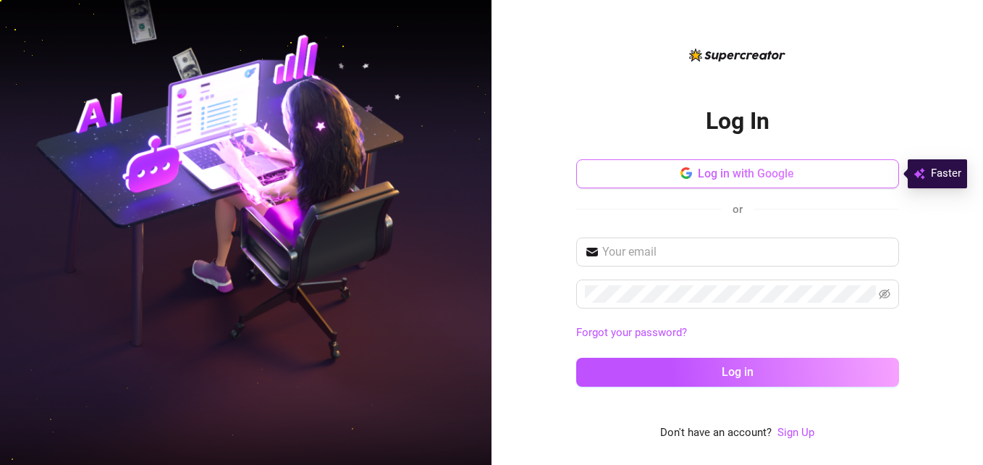 This screenshot has width=983, height=465. I want to click on span: Log in, so click(738, 371).